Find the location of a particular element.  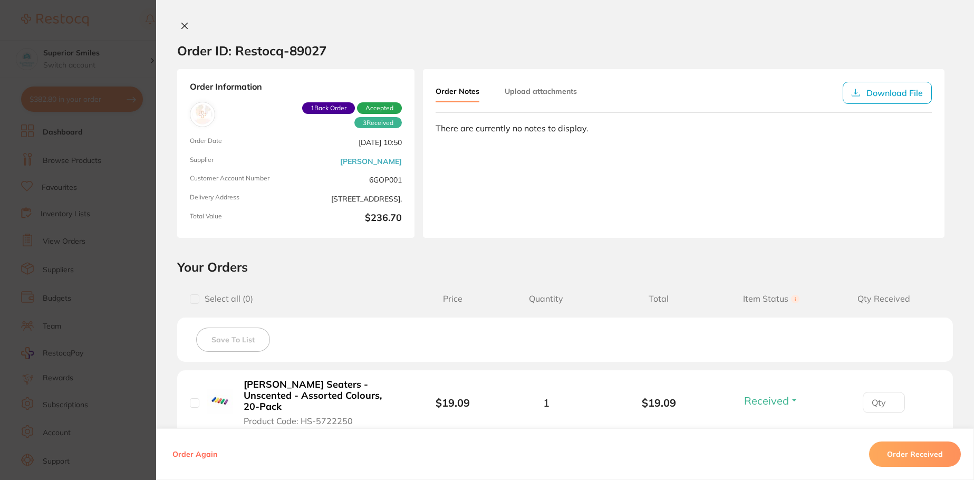

strong: Order Information is located at coordinates (296, 88).